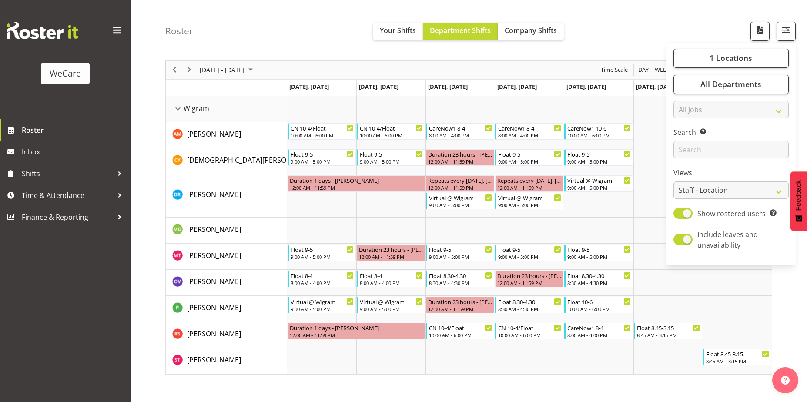  I want to click on div: Christianna Yu"s event - Duration 23 hours - Christianna Yu Begin From Wednesday, October 8, 2025..., so click(460, 157).